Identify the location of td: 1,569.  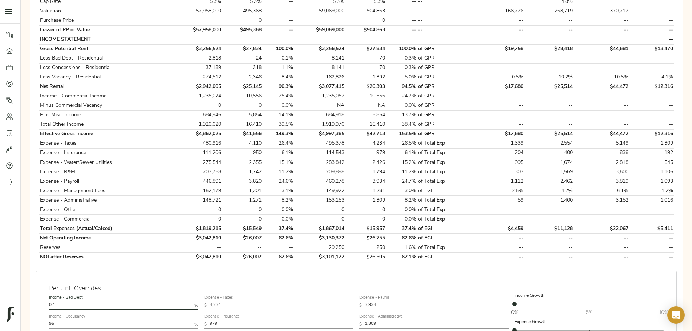
(550, 172).